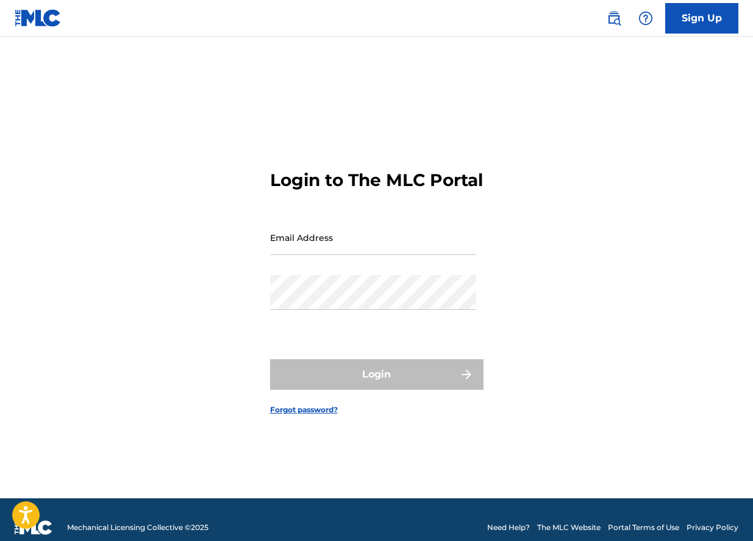 Image resolution: width=753 pixels, height=541 pixels. What do you see at coordinates (702, 18) in the screenshot?
I see `a: Sign Up` at bounding box center [702, 18].